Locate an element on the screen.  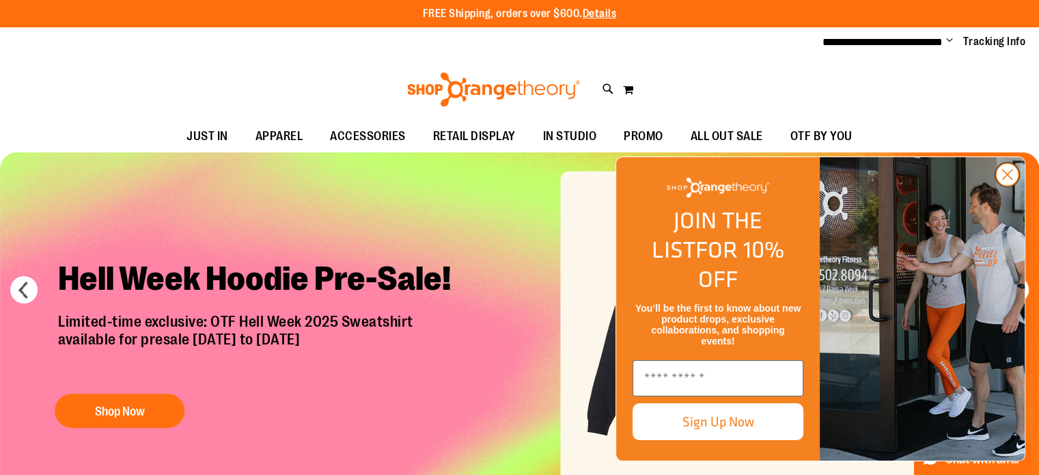
a: Details is located at coordinates (600, 14).